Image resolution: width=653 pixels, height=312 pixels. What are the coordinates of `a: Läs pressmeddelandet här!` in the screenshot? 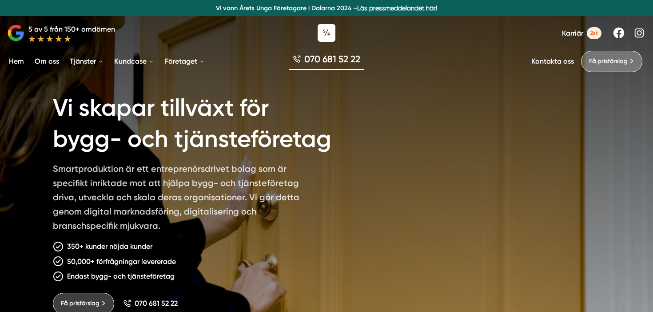 It's located at (397, 8).